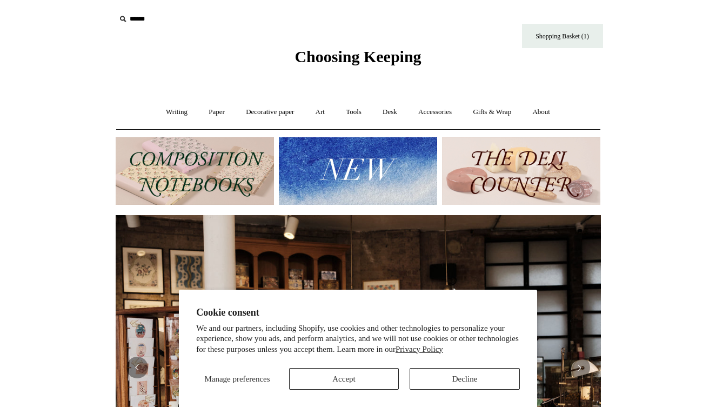 This screenshot has width=716, height=407. What do you see at coordinates (492, 112) in the screenshot?
I see `a: Gifts & Wrap` at bounding box center [492, 112].